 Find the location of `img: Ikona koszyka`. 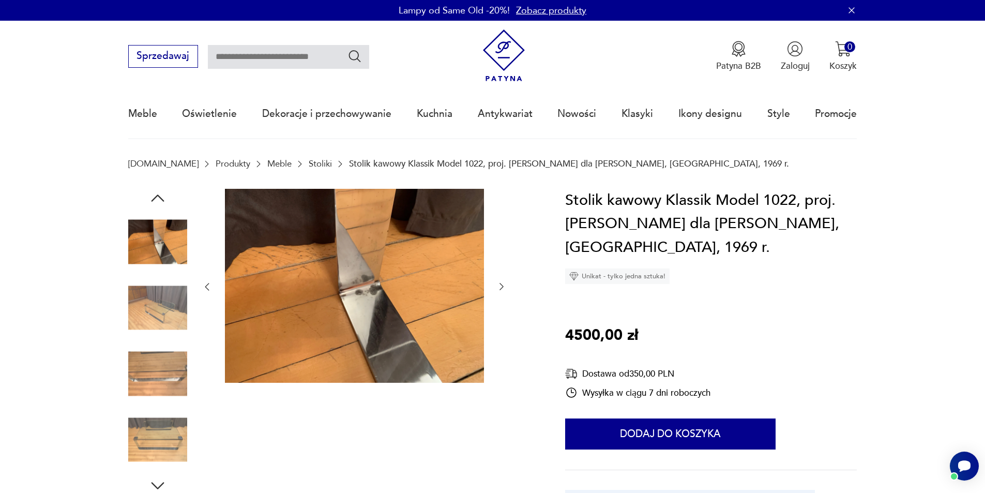

img: Ikona koszyka is located at coordinates (843, 49).